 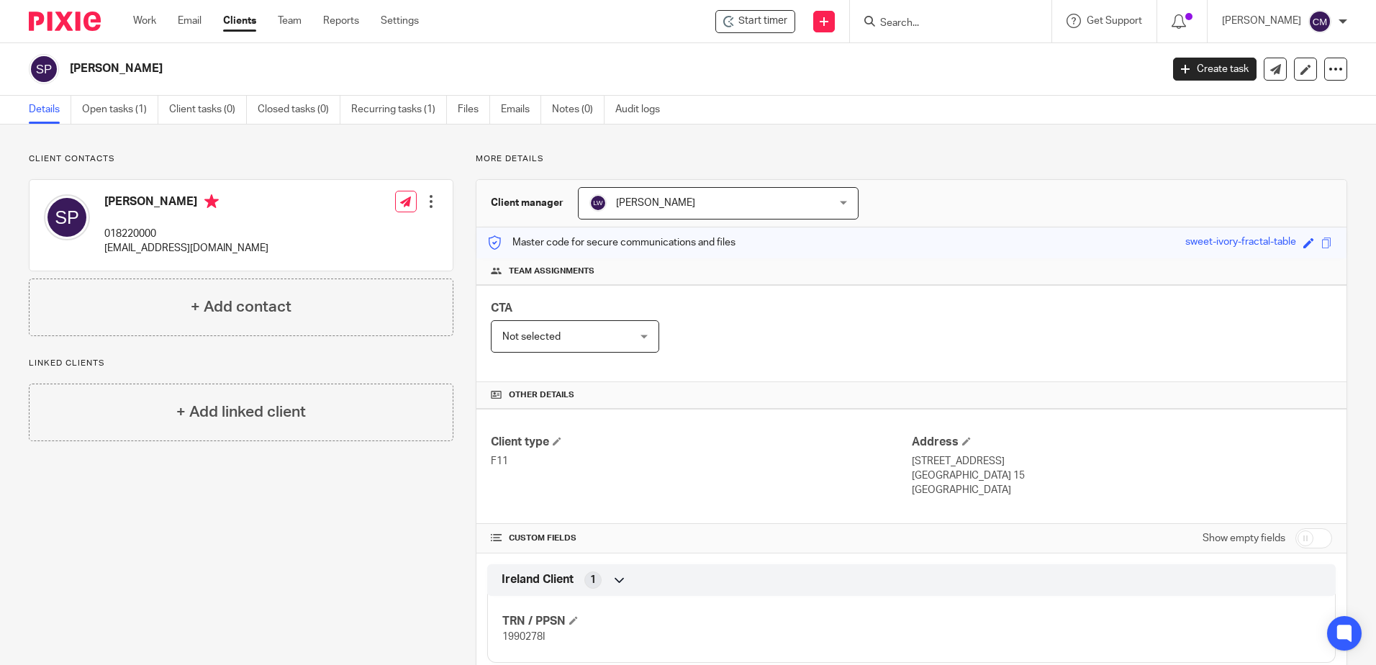 What do you see at coordinates (299, 109) in the screenshot?
I see `a: Closed tasks (0)` at bounding box center [299, 109].